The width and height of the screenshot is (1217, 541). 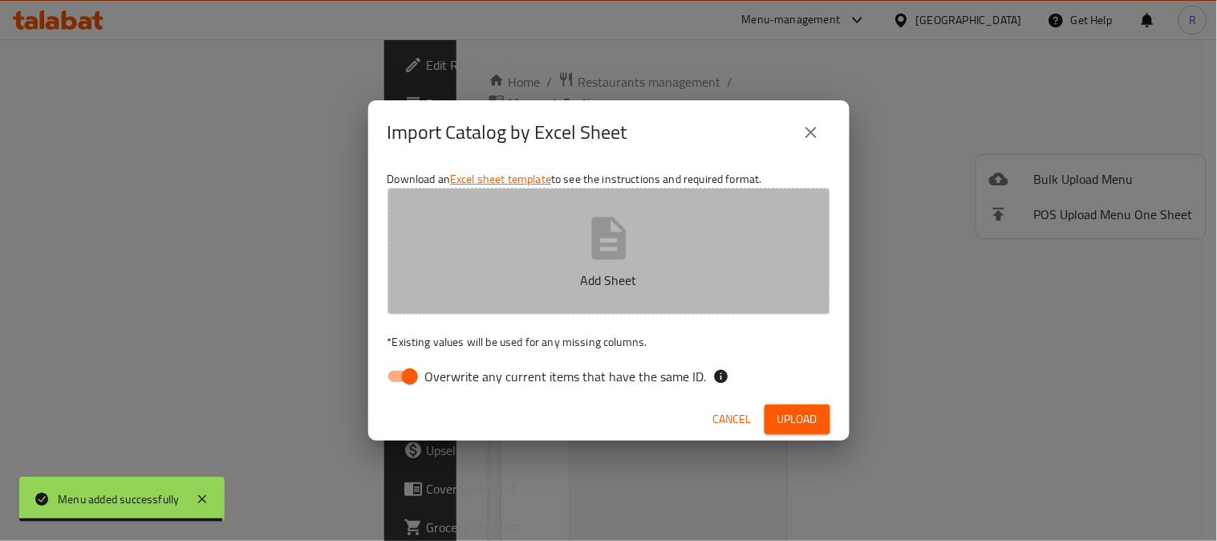 What do you see at coordinates (609, 280) in the screenshot?
I see `p: Add Sheet` at bounding box center [609, 280].